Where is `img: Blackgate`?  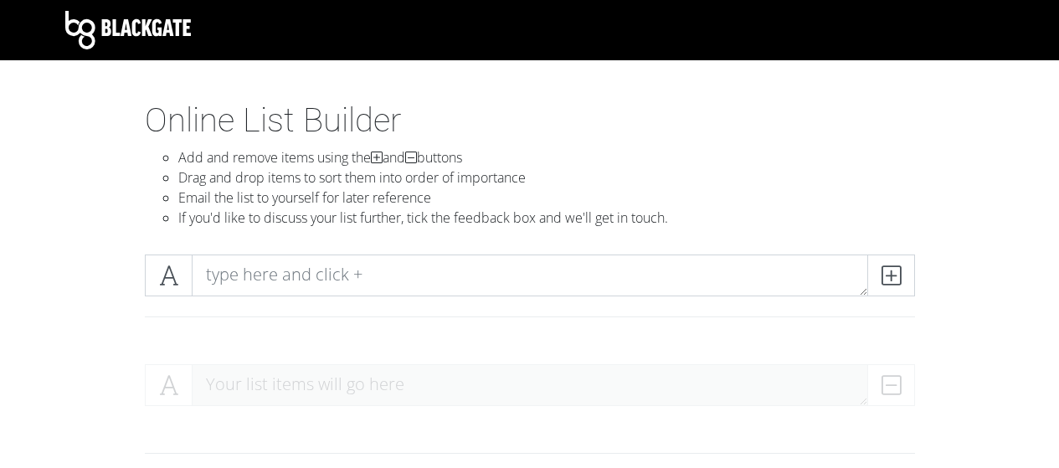 img: Blackgate is located at coordinates (128, 30).